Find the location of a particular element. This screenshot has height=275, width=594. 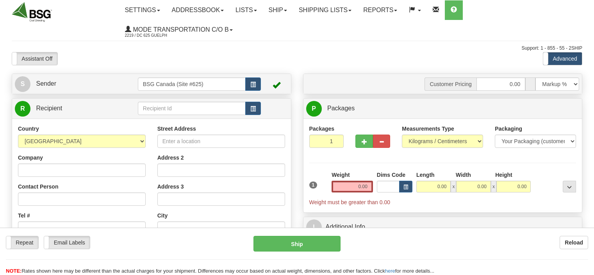

label: Street Address is located at coordinates (177, 129).